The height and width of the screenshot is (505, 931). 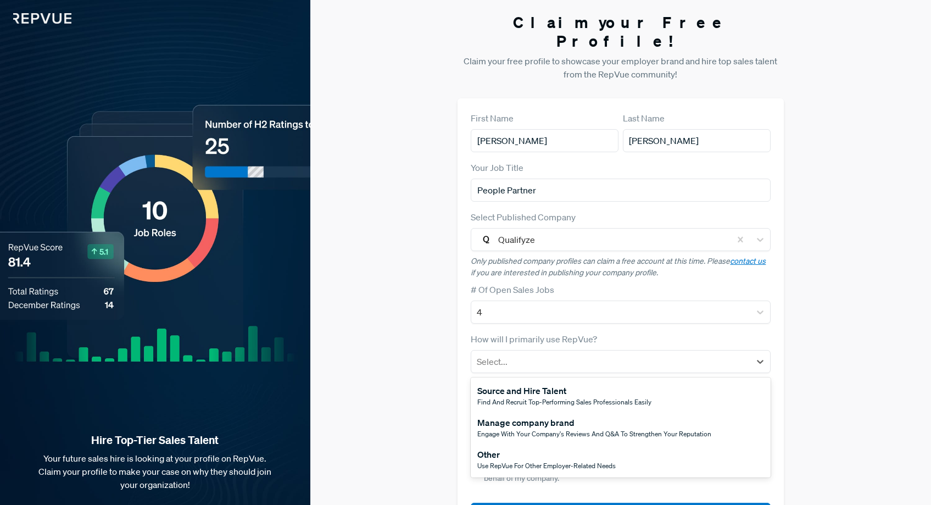 I want to click on div: Other, so click(x=547, y=454).